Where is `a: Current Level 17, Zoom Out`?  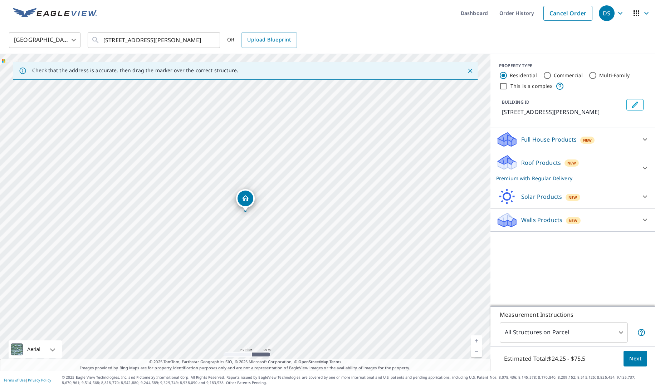 a: Current Level 17, Zoom Out is located at coordinates (477, 352).